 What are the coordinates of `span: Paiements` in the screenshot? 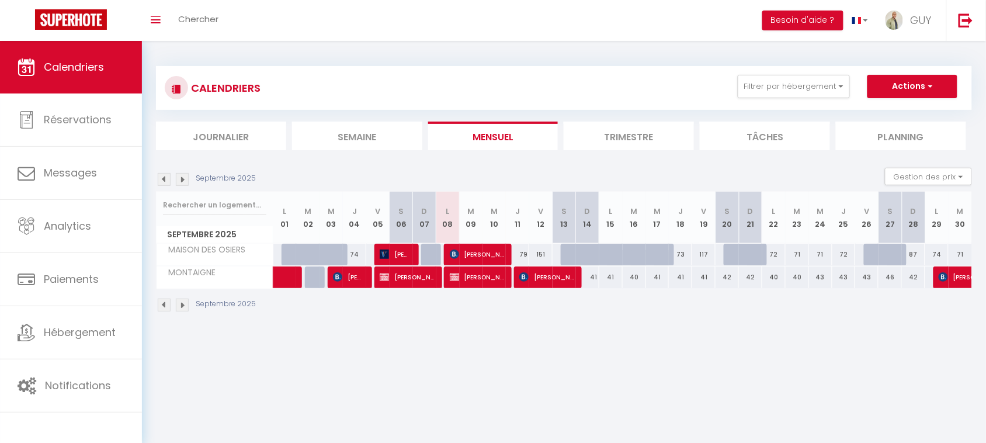 It's located at (71, 279).